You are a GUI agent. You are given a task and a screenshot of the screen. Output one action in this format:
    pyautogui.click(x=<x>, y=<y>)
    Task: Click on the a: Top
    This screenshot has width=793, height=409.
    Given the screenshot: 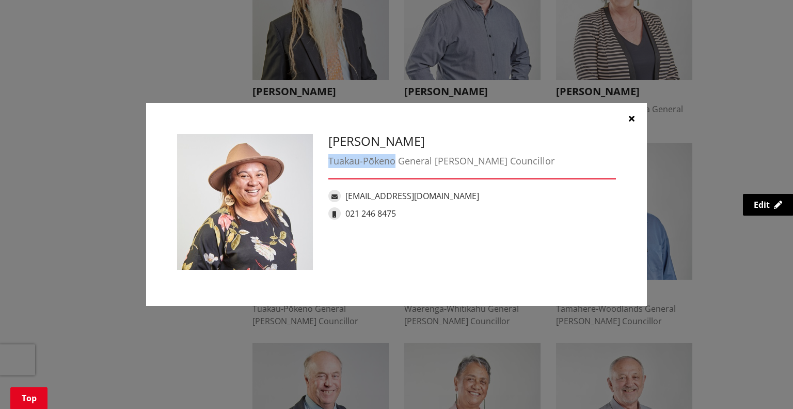 What is the action you would take?
    pyautogui.click(x=29, y=398)
    